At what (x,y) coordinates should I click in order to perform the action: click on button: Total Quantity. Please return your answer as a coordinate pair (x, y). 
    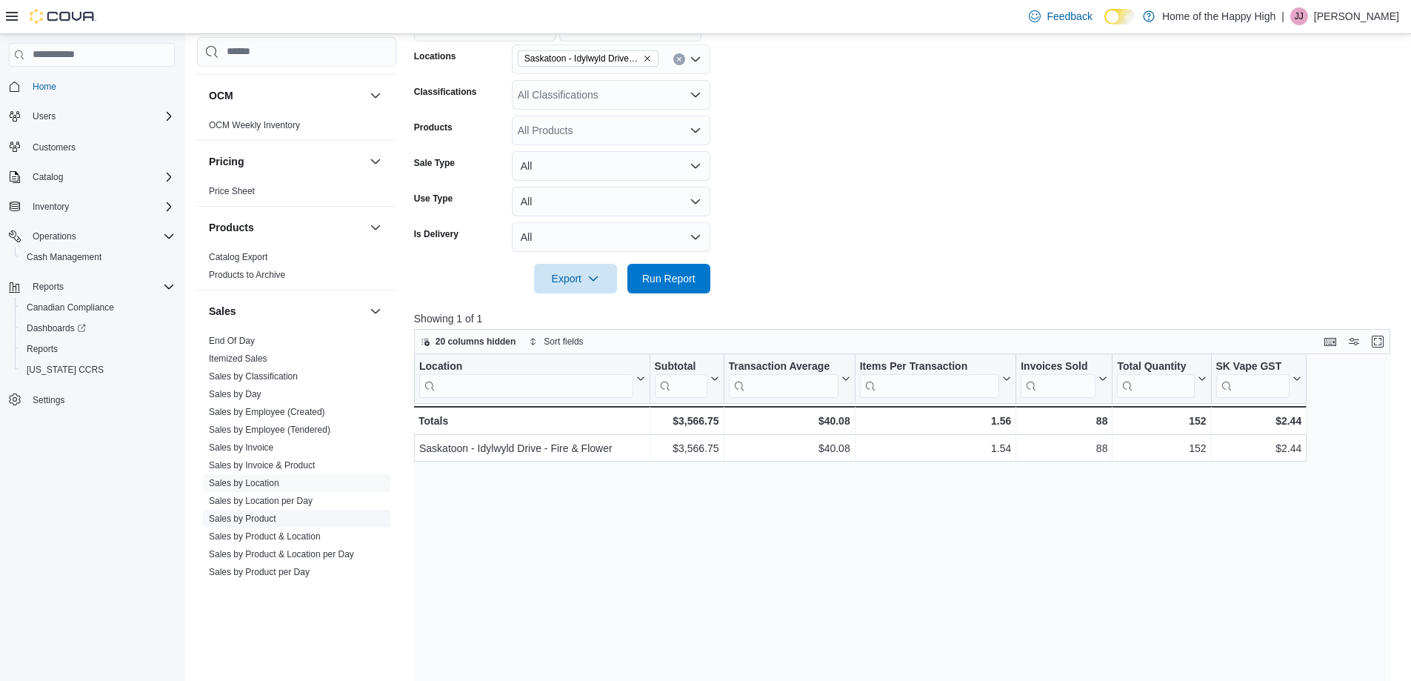
    Looking at the image, I should click on (1161, 378).